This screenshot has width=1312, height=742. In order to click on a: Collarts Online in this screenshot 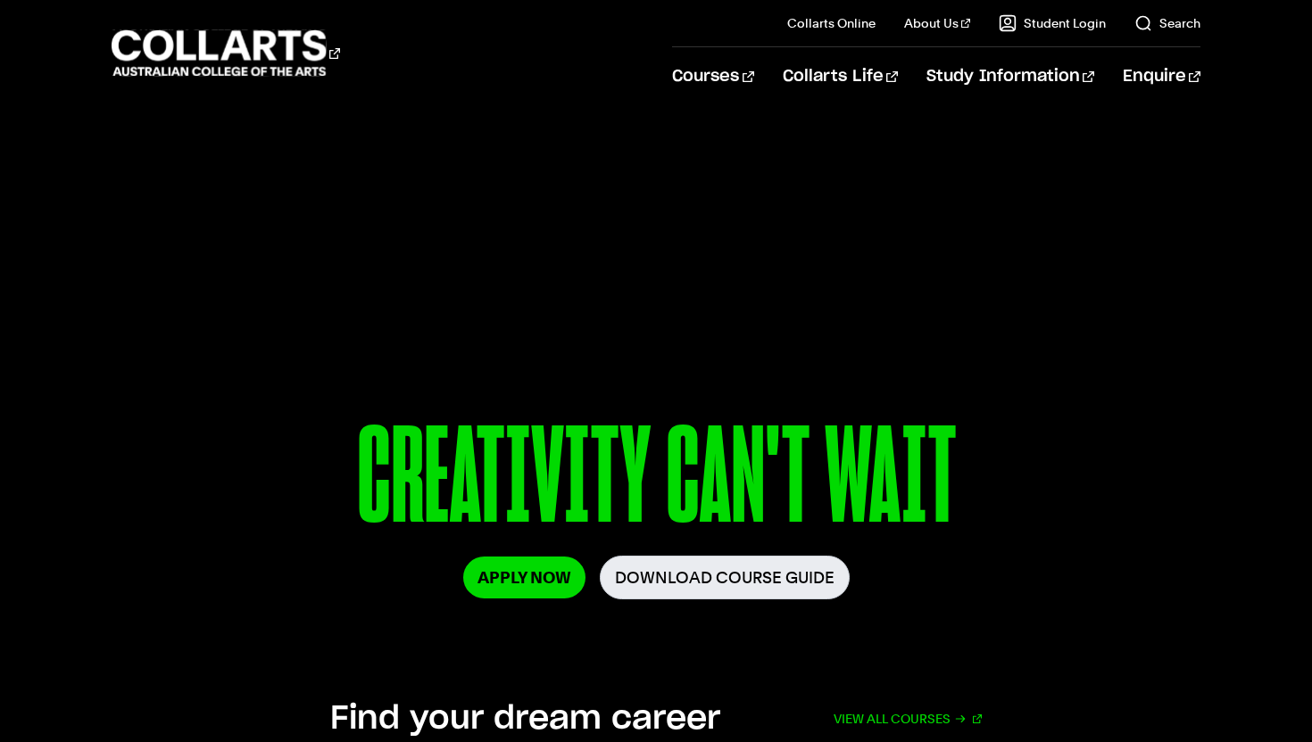, I will do `click(831, 23)`.